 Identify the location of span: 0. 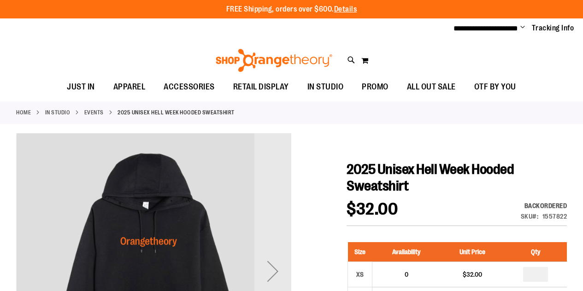
(406, 274).